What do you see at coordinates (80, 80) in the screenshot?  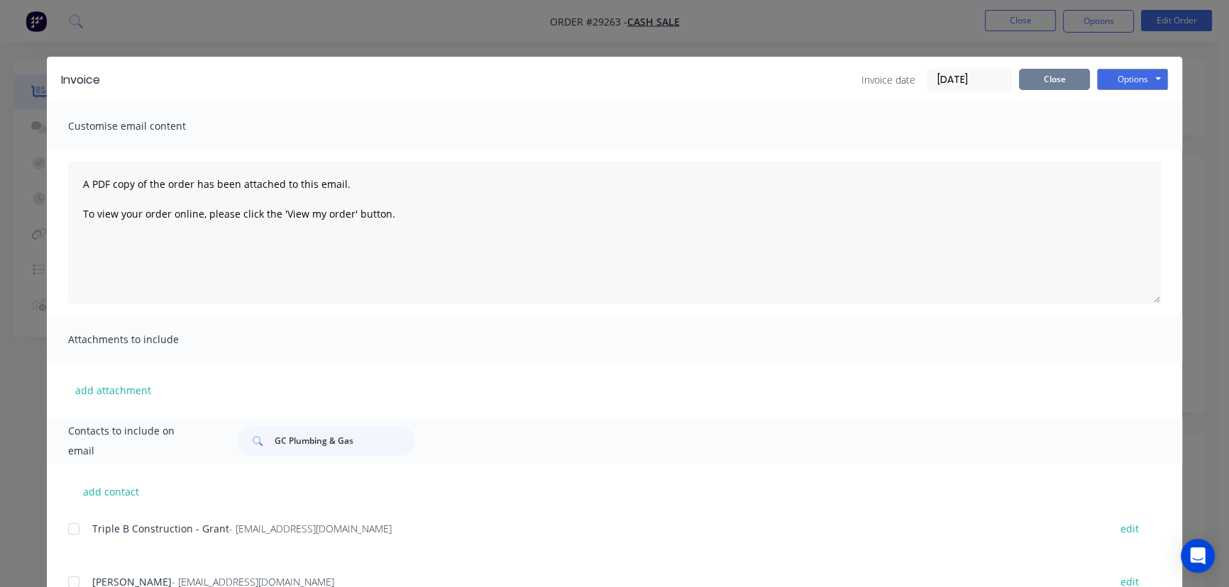 I see `div: Invoice` at bounding box center [80, 80].